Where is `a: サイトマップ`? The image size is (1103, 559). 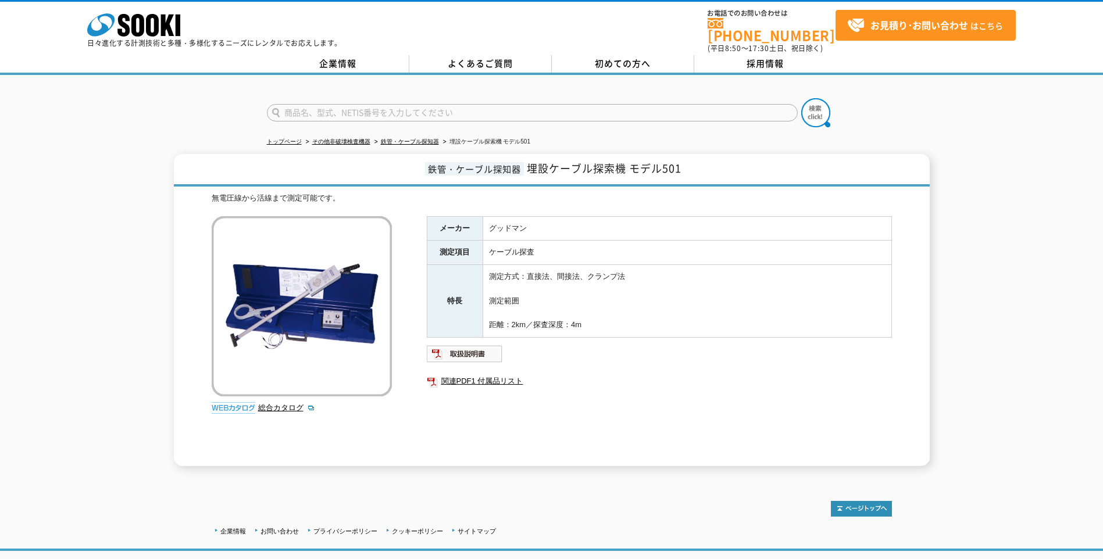 a: サイトマップ is located at coordinates (477, 532).